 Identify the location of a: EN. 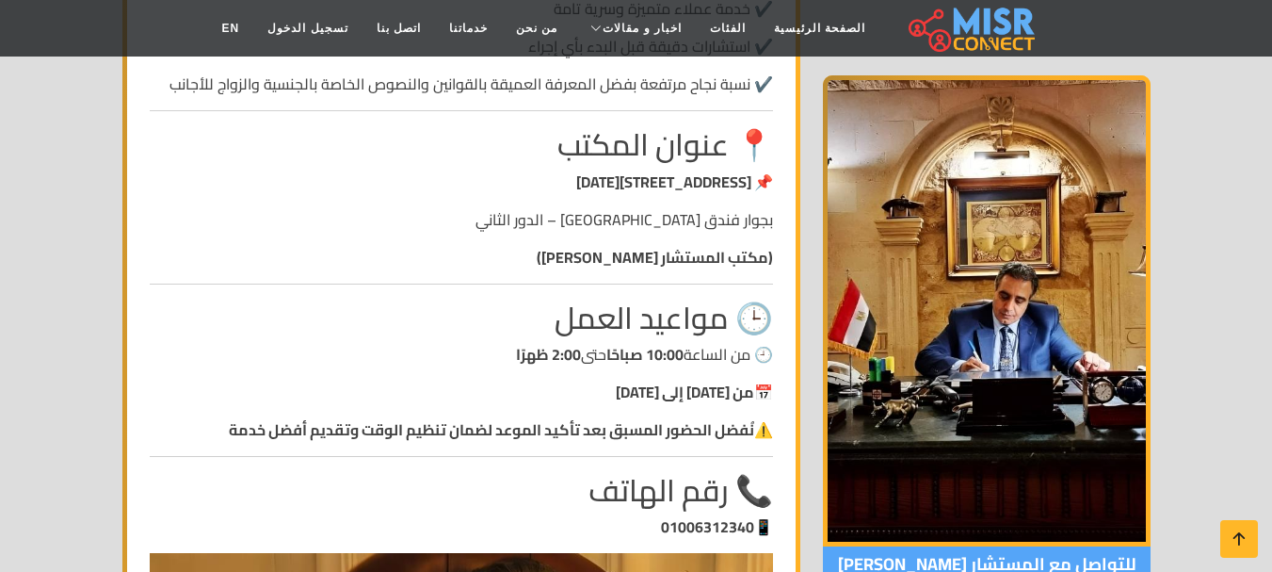
(231, 28).